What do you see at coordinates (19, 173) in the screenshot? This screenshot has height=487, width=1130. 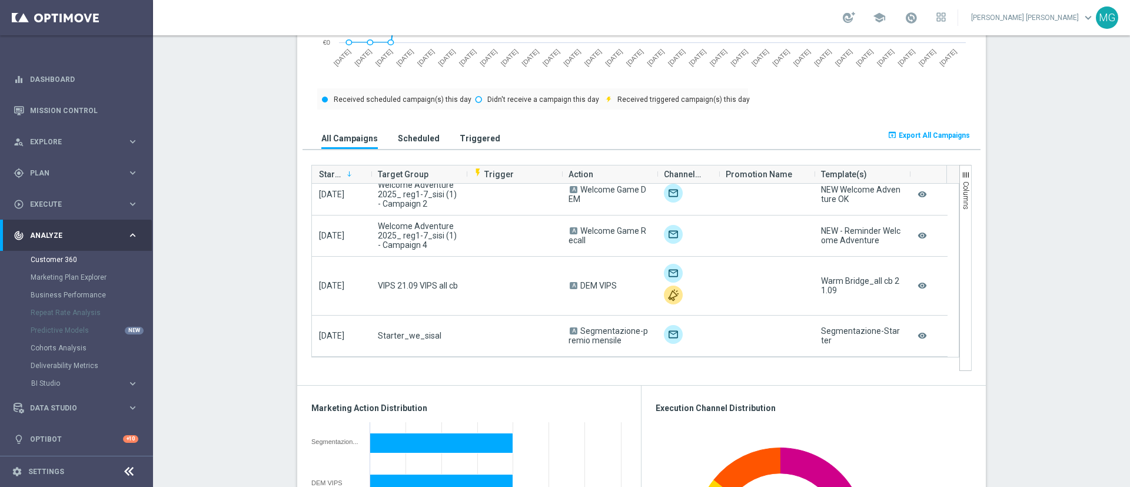 I see `i: gps_fixed` at bounding box center [19, 173].